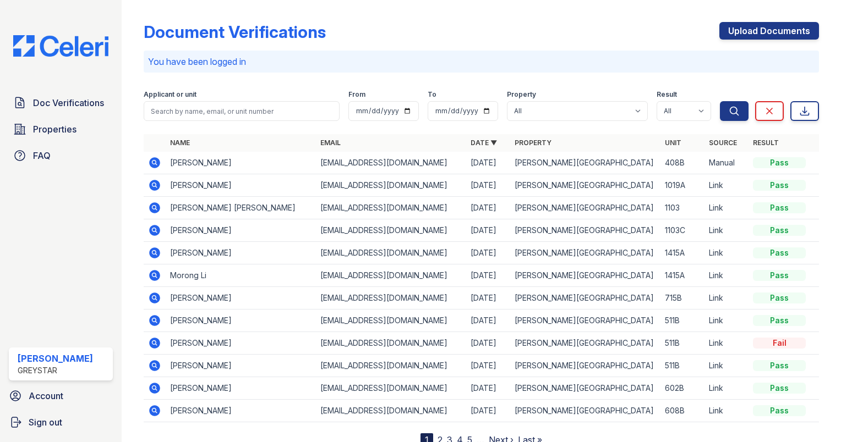 The height and width of the screenshot is (442, 841). I want to click on span: Sign out, so click(45, 423).